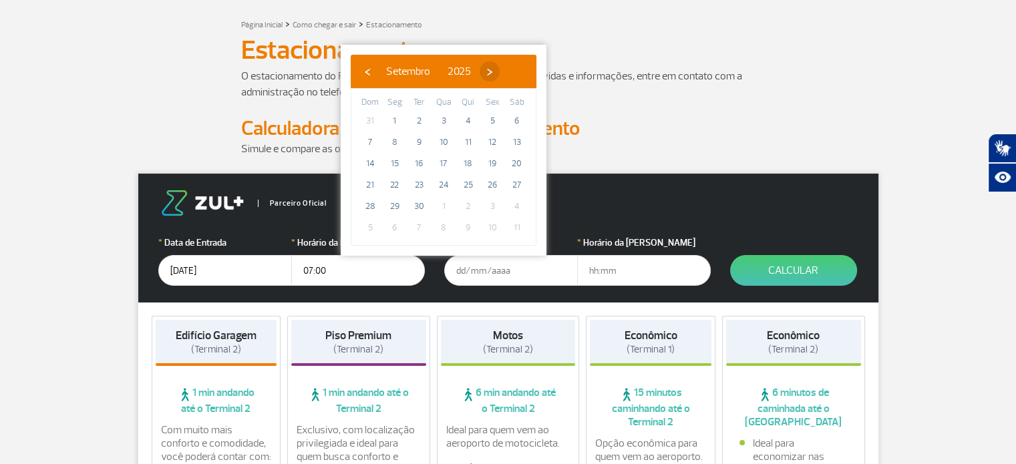 The height and width of the screenshot is (464, 1016). What do you see at coordinates (492, 185) in the screenshot?
I see `span: 26` at bounding box center [492, 185].